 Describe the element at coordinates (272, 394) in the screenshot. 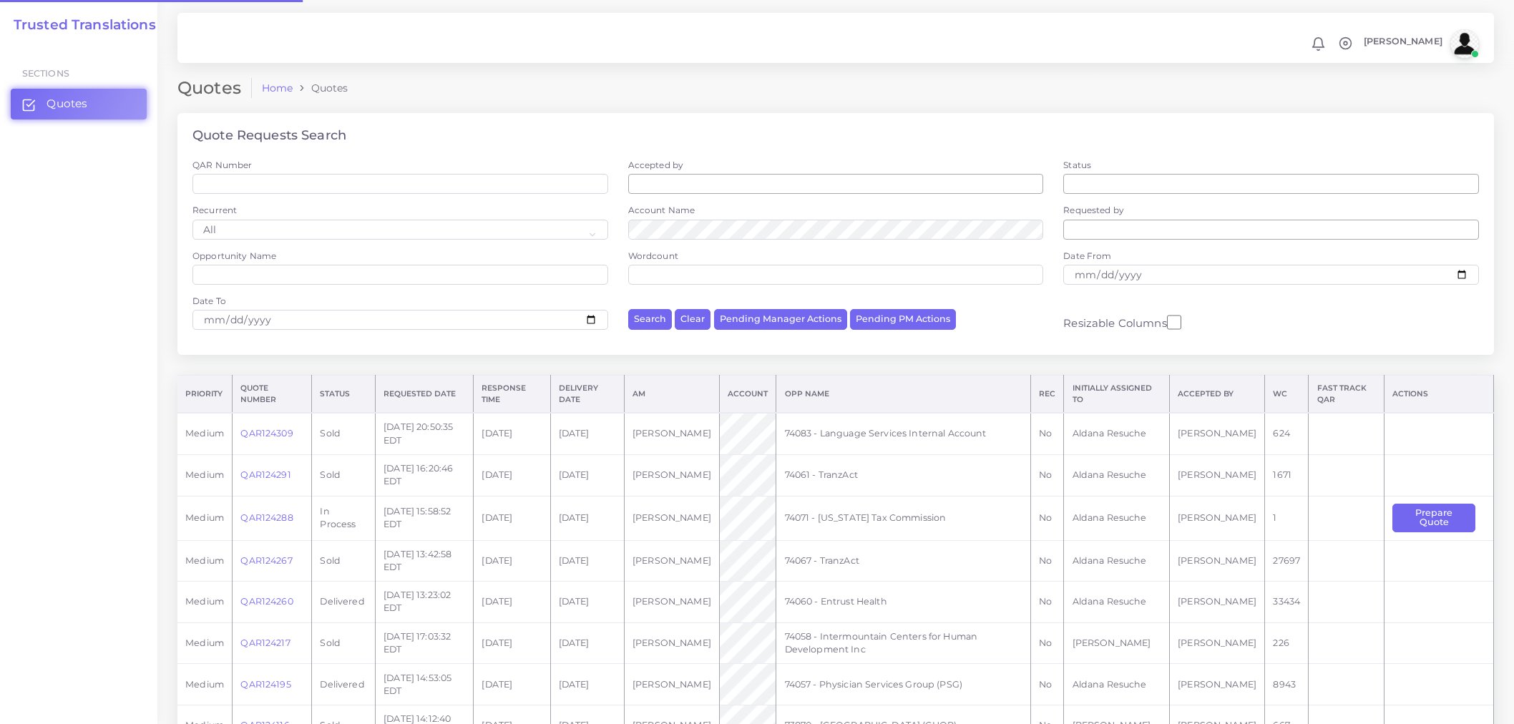

I see `th: Quote Number` at that location.